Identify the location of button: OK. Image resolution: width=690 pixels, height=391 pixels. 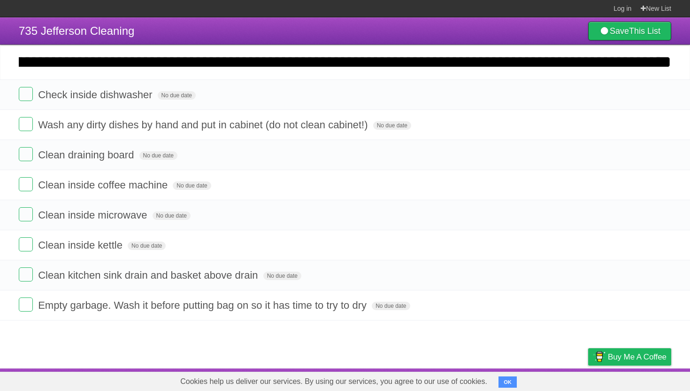
(508, 382).